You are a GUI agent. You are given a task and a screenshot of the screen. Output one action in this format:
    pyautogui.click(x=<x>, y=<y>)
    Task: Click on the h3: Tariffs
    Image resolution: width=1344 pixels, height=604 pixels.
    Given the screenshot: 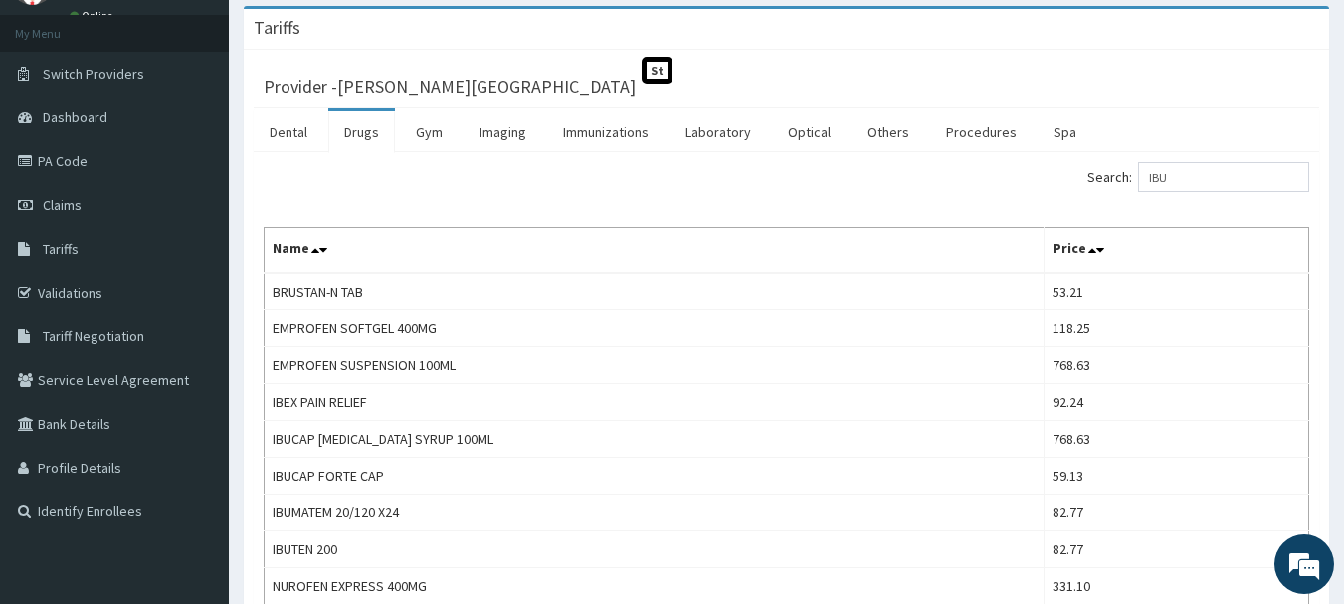 What is the action you would take?
    pyautogui.click(x=277, y=28)
    